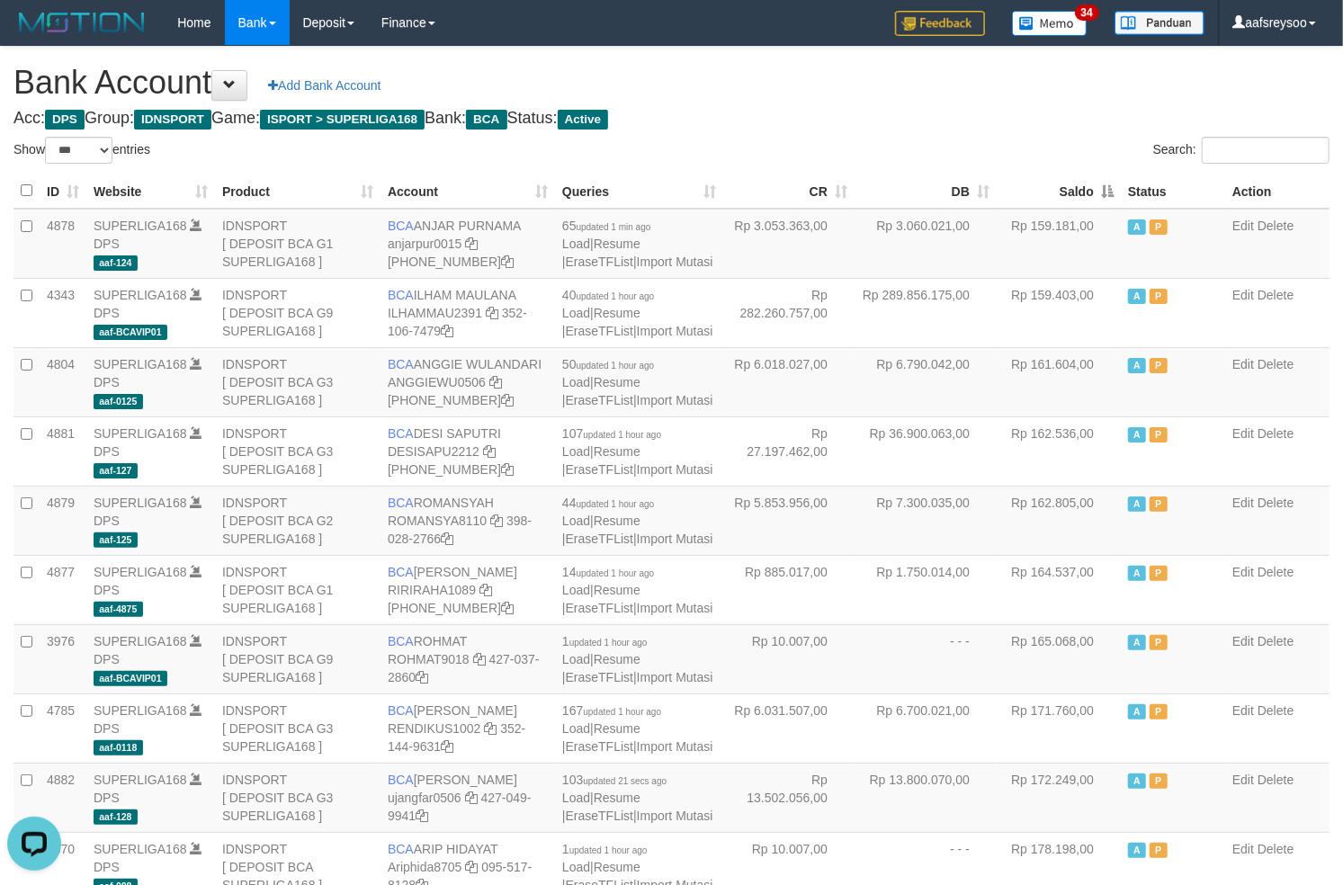 The width and height of the screenshot is (1343, 885). Describe the element at coordinates (486, 590) in the screenshot. I see `a: Copy RIRIRAHA1089 to clipboard` at that location.